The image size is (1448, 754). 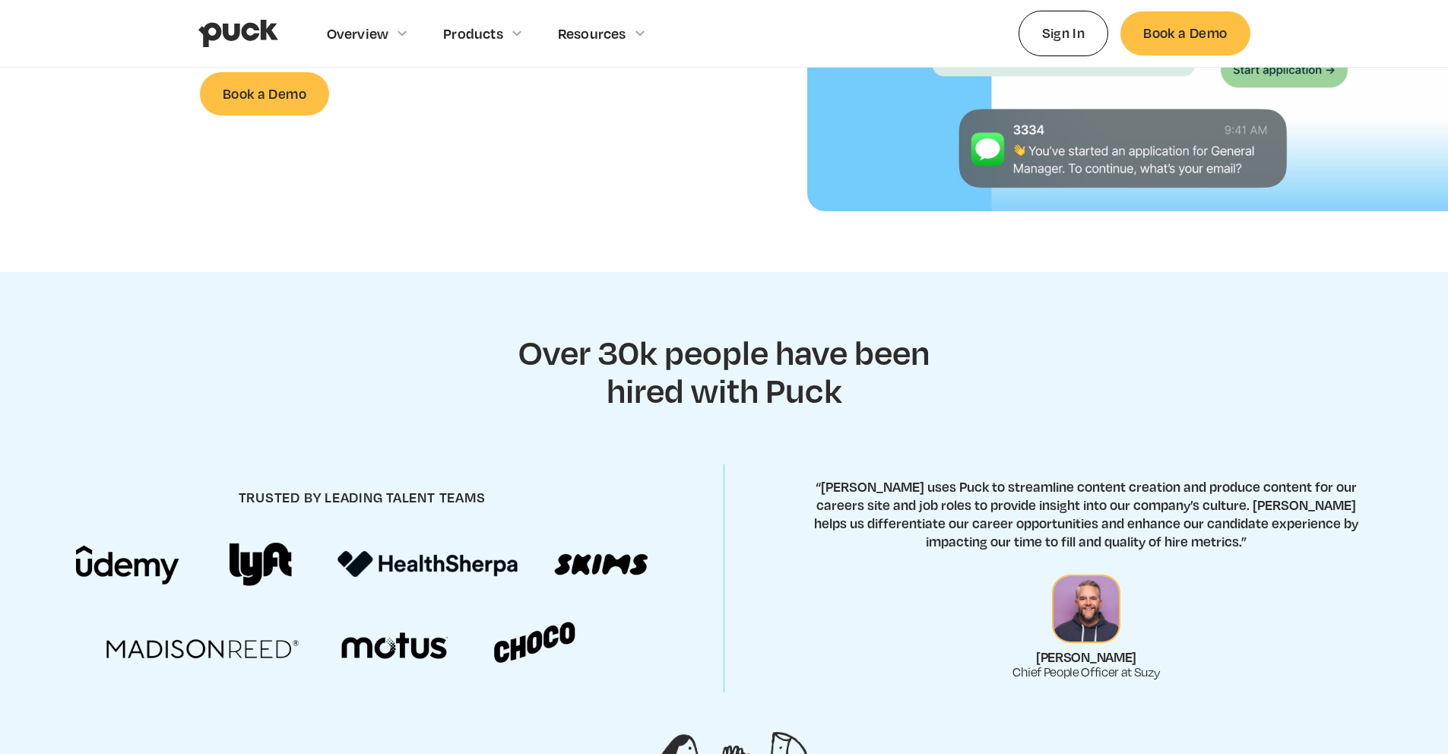 I want to click on div: Chief People Officer at Suzy, so click(x=1085, y=672).